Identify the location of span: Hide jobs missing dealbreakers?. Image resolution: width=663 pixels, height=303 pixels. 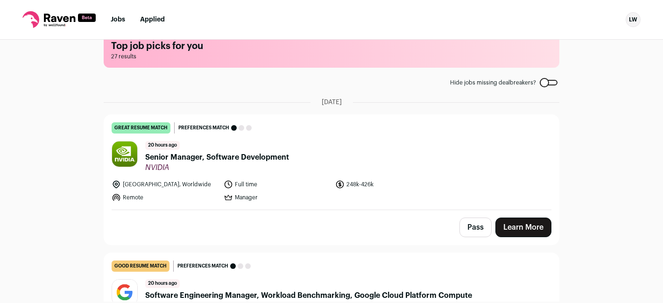
(493, 83).